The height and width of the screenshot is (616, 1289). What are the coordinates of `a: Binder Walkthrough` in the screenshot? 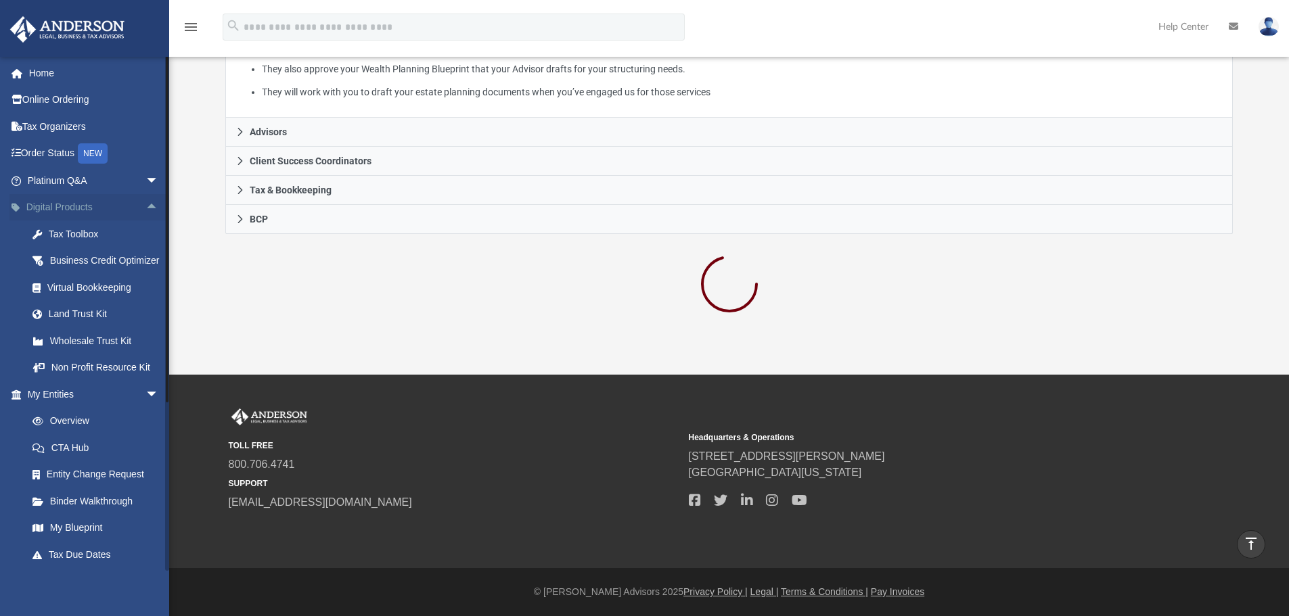 It's located at (99, 501).